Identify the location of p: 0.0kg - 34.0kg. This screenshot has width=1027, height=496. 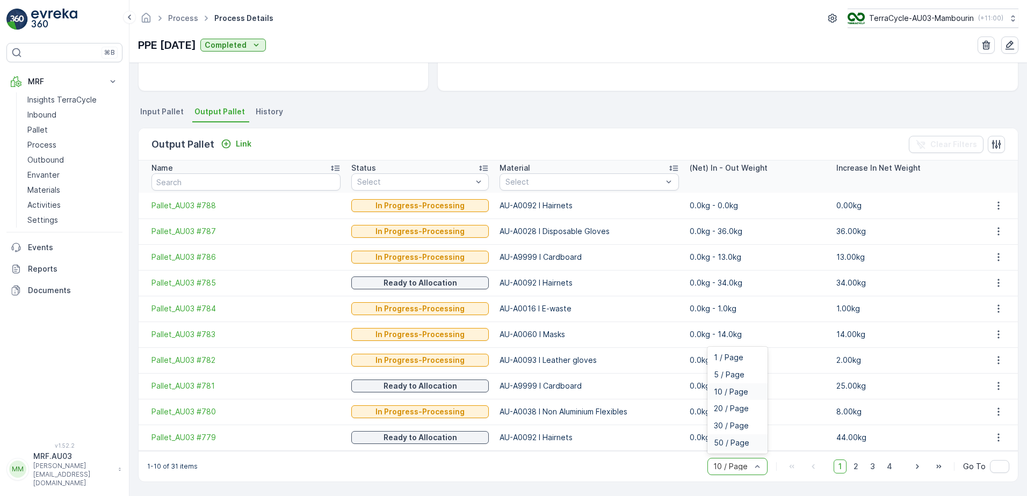
(758, 283).